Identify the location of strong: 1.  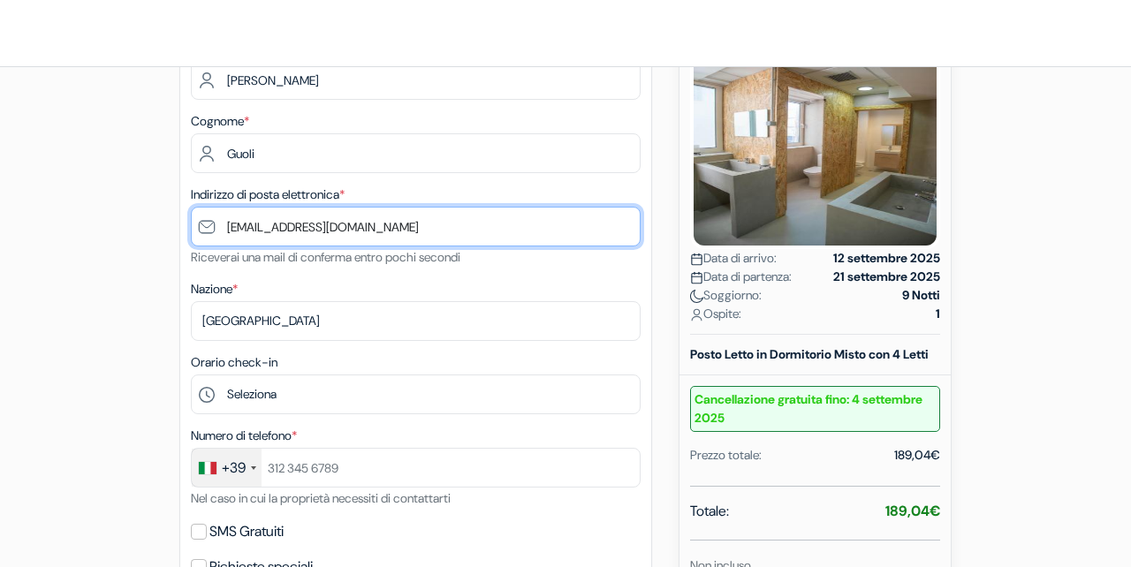
(938, 314).